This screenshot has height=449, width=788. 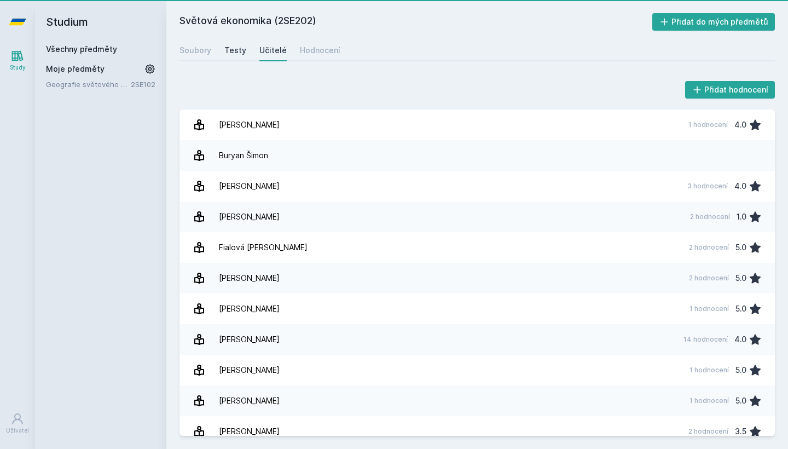 What do you see at coordinates (143, 84) in the screenshot?
I see `a: 2SE102` at bounding box center [143, 84].